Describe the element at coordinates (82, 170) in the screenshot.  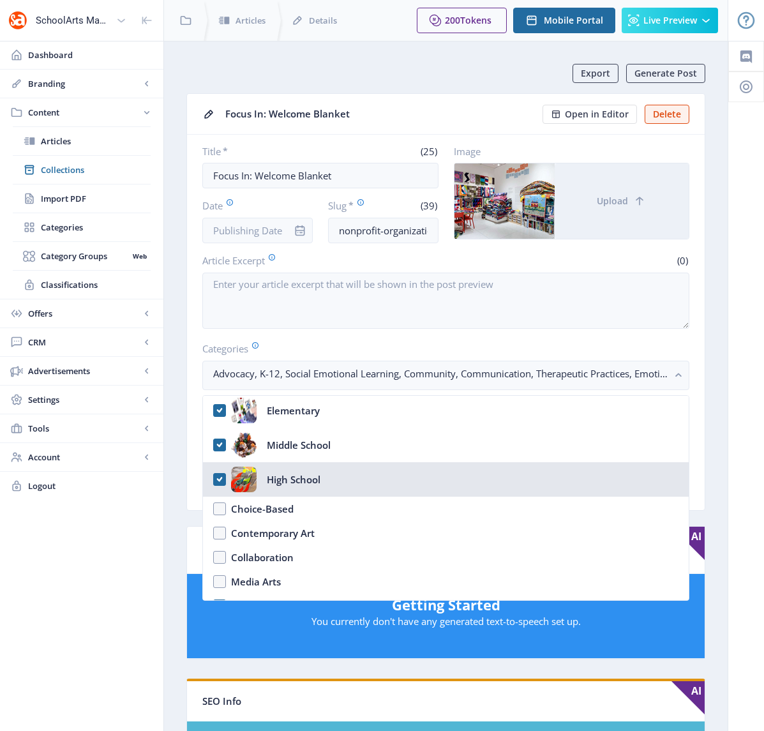
I see `a: Collections` at that location.